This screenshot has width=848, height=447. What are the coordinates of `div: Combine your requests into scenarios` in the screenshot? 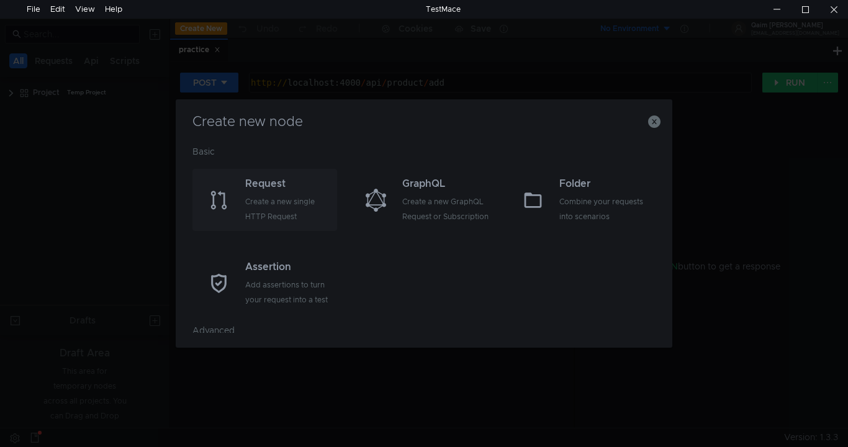 It's located at (603, 209).